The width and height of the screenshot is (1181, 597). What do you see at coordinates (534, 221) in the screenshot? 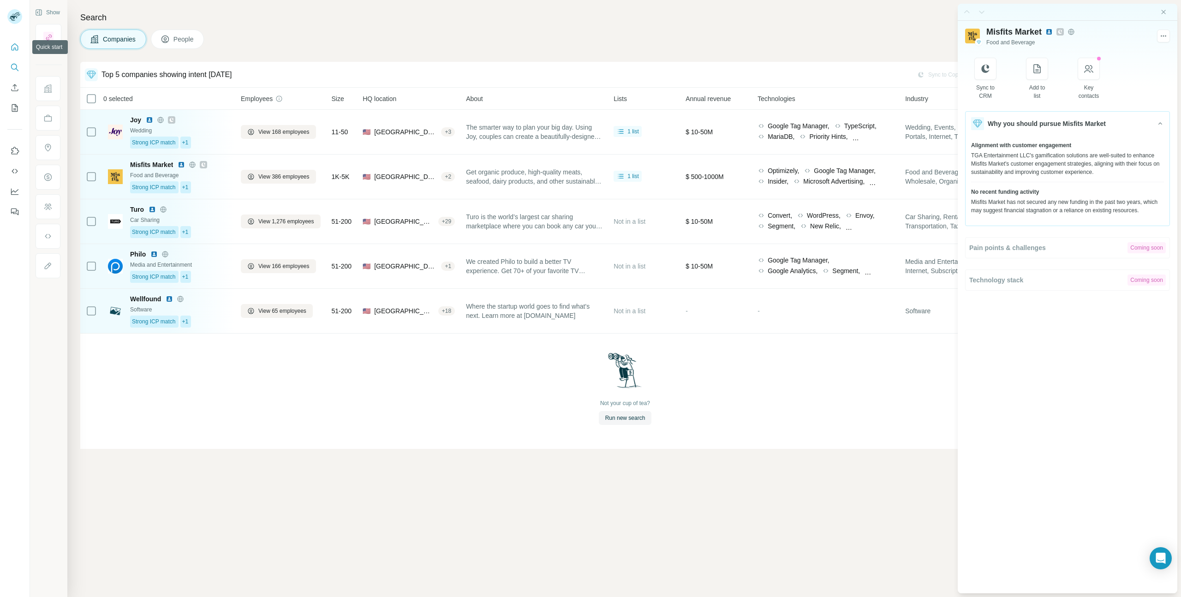
I see `span: Turo is the world’s largest car sharing marketplace where you can book any car you want, wherever...` at bounding box center [534, 221].